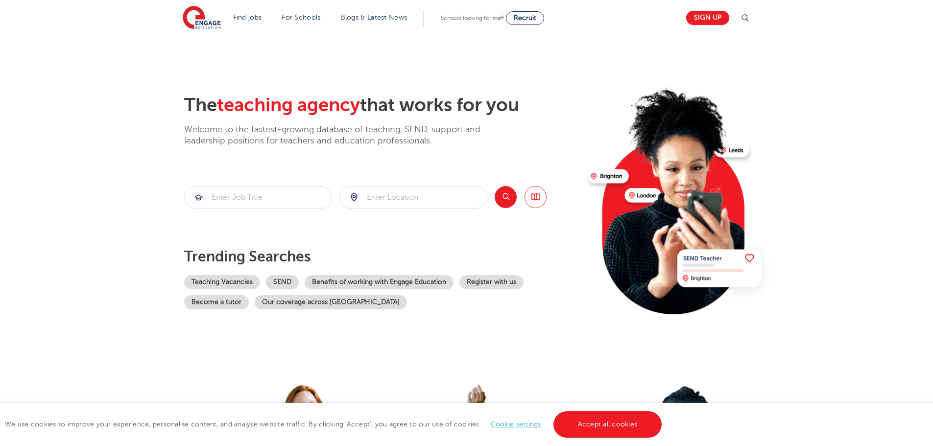 This screenshot has width=933, height=446. What do you see at coordinates (381, 105) in the screenshot?
I see `h2: The that works for you` at bounding box center [381, 105].